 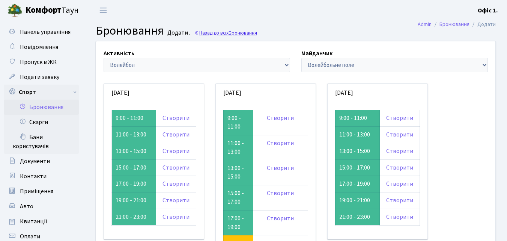 I want to click on span: Таун, so click(x=52, y=11).